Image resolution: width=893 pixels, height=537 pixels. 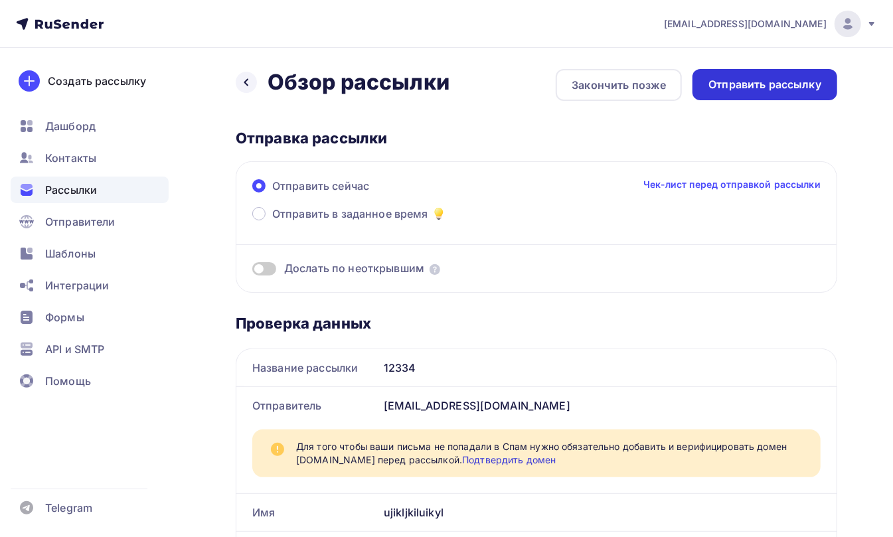 I want to click on div: Отправитель, so click(x=307, y=406).